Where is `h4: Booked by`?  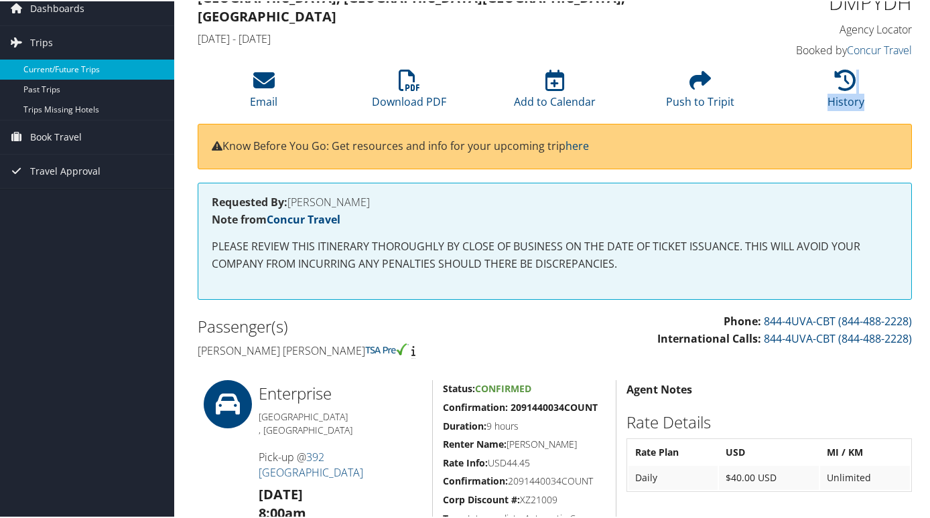 h4: Booked by is located at coordinates (830, 49).